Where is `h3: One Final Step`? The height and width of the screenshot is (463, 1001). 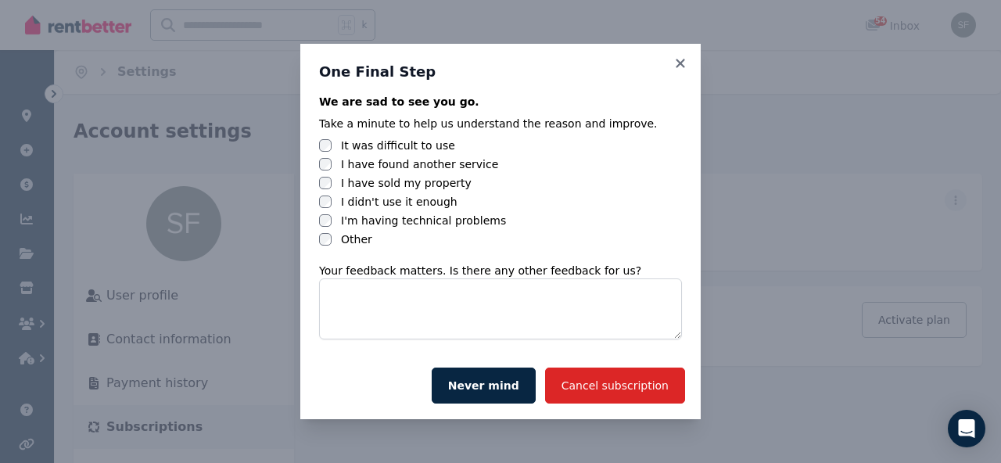 h3: One Final Step is located at coordinates (500, 72).